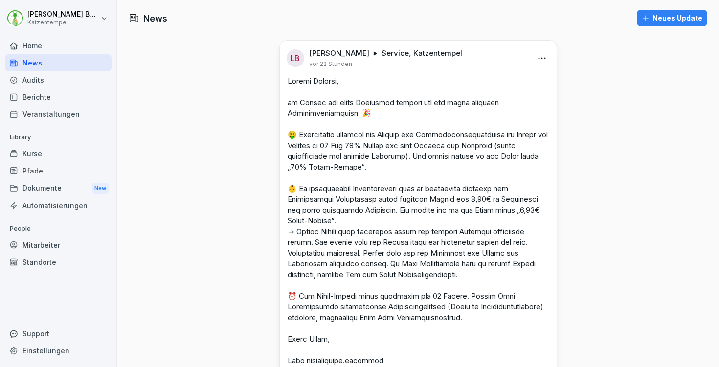 The image size is (719, 367). I want to click on div: Dokumente, so click(58, 188).